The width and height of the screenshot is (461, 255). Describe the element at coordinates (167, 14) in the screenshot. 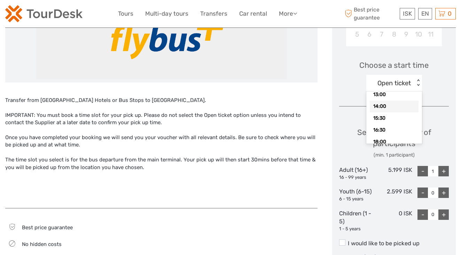

I see `a: Multi-day tours` at that location.